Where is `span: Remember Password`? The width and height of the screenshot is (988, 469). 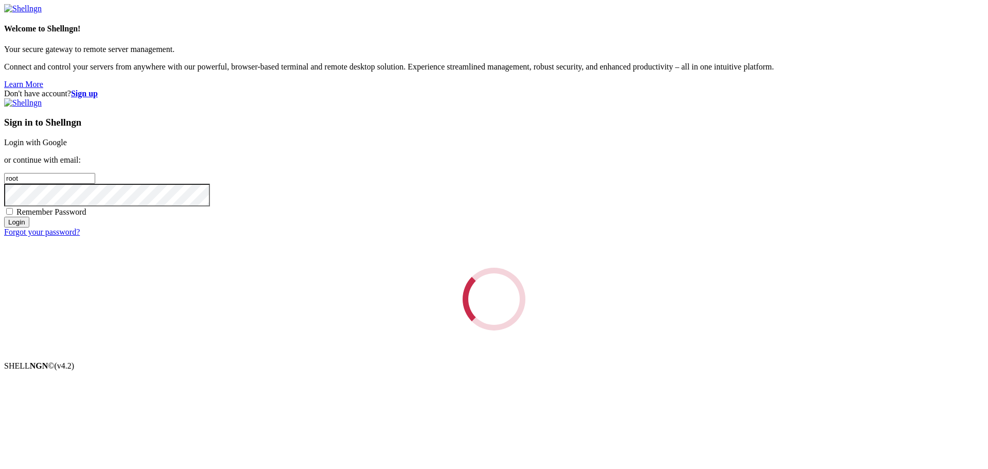
span: Remember Password is located at coordinates (51, 212).